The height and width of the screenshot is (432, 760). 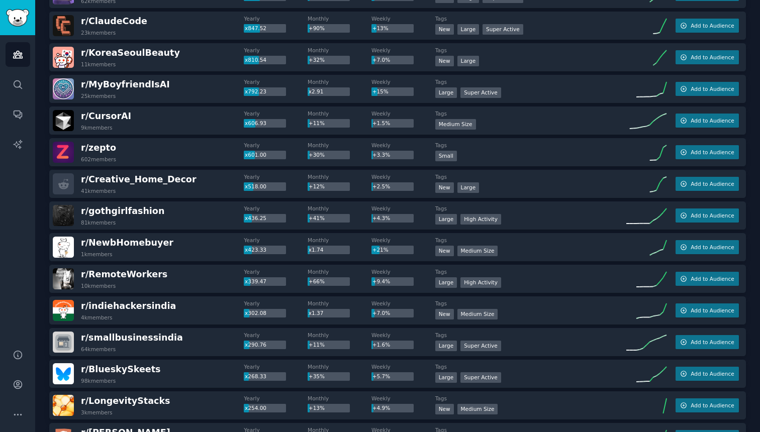 I want to click on span: x339.47, so click(x=255, y=282).